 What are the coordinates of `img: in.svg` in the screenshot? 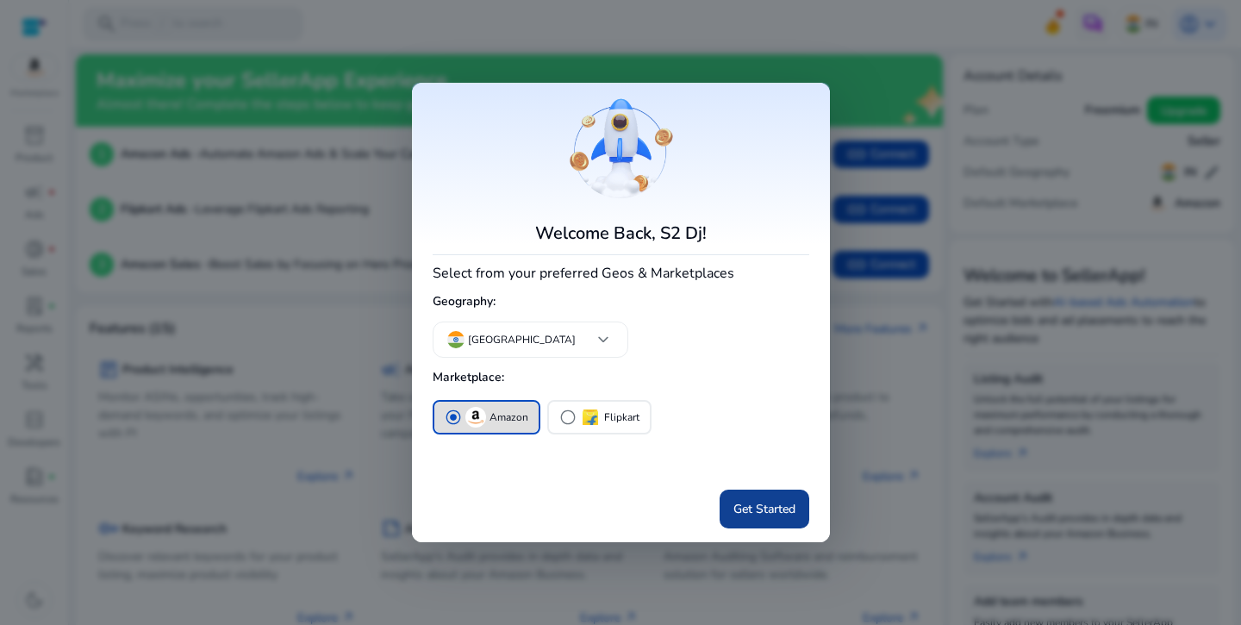 It's located at (456, 340).